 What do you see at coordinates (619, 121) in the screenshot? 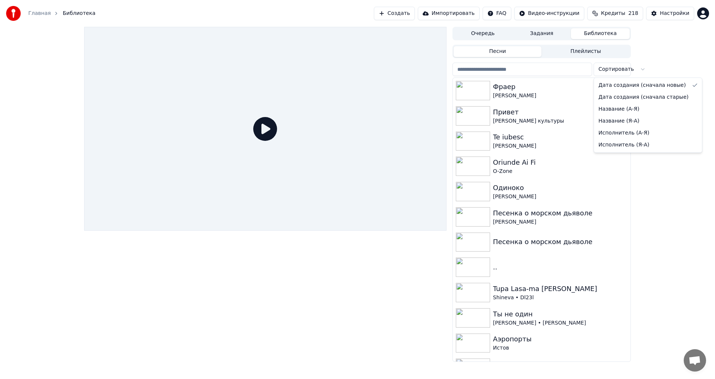
I see `span: Название (Я-А)` at bounding box center [619, 121].